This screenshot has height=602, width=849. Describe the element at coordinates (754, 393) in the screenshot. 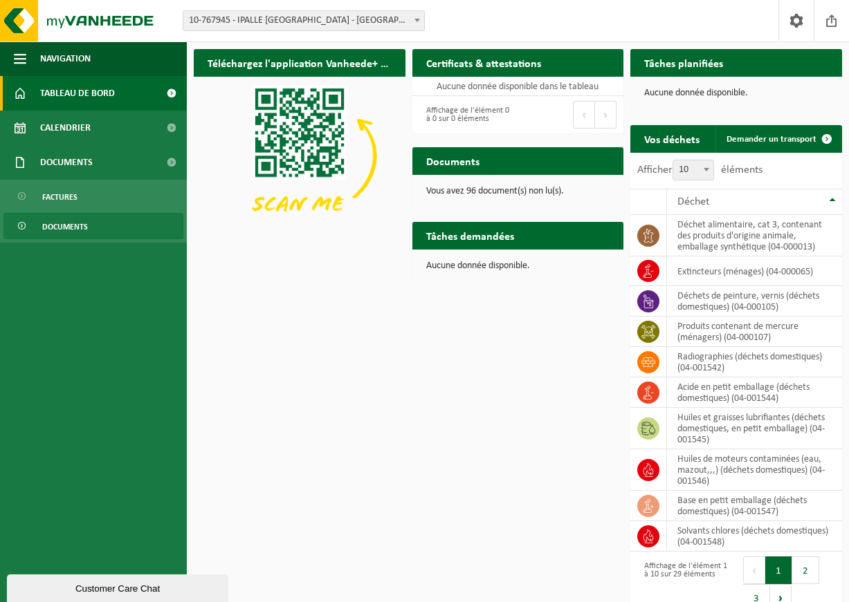

I see `td: acide en petit emballage (déchets domestiques) (04-001544)` at that location.